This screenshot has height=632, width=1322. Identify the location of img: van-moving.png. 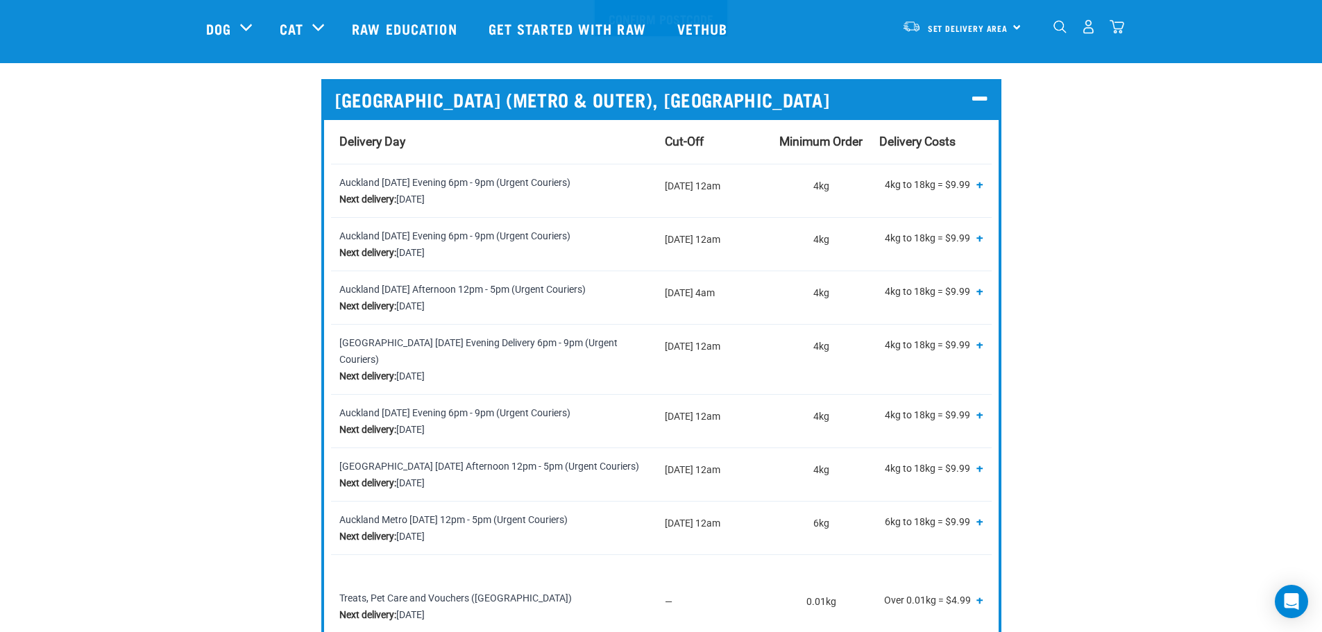
(911, 26).